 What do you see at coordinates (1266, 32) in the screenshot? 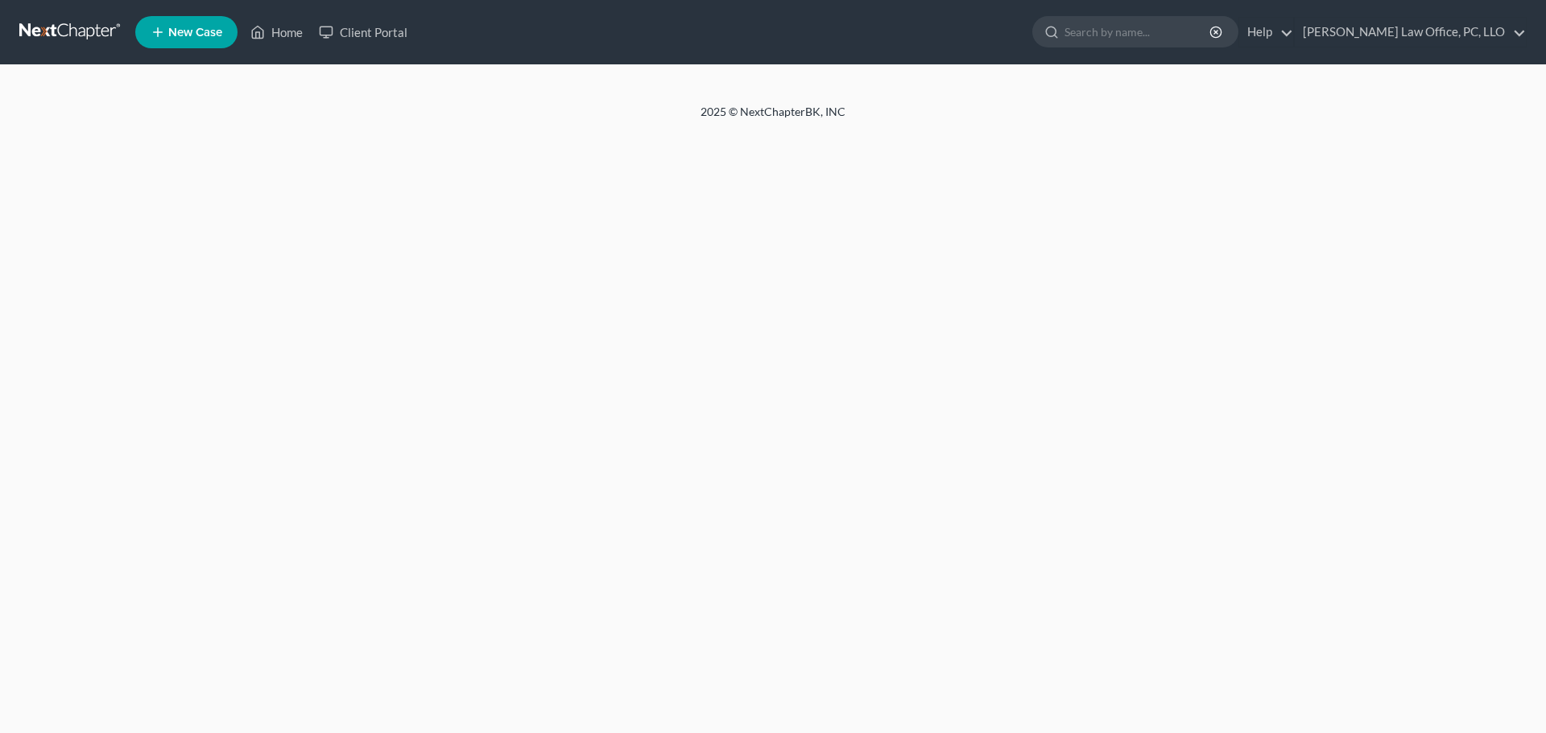
I see `a: Help` at bounding box center [1266, 32].